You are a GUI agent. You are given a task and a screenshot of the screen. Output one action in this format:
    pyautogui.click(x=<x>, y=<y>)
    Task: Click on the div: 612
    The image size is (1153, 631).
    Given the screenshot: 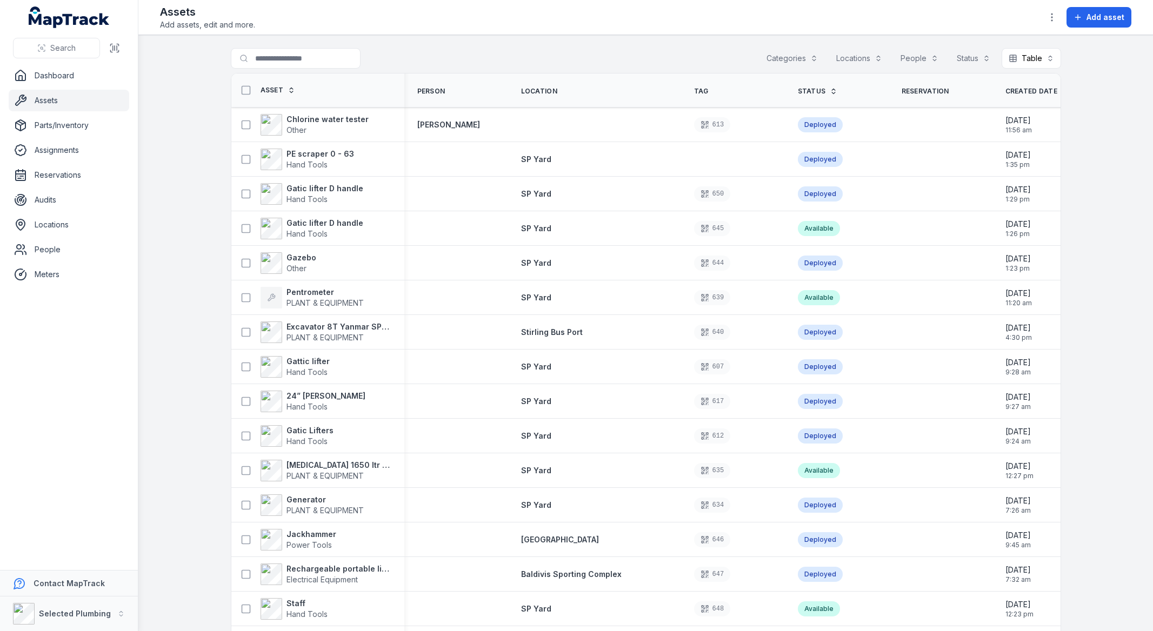 What is the action you would take?
    pyautogui.click(x=712, y=436)
    